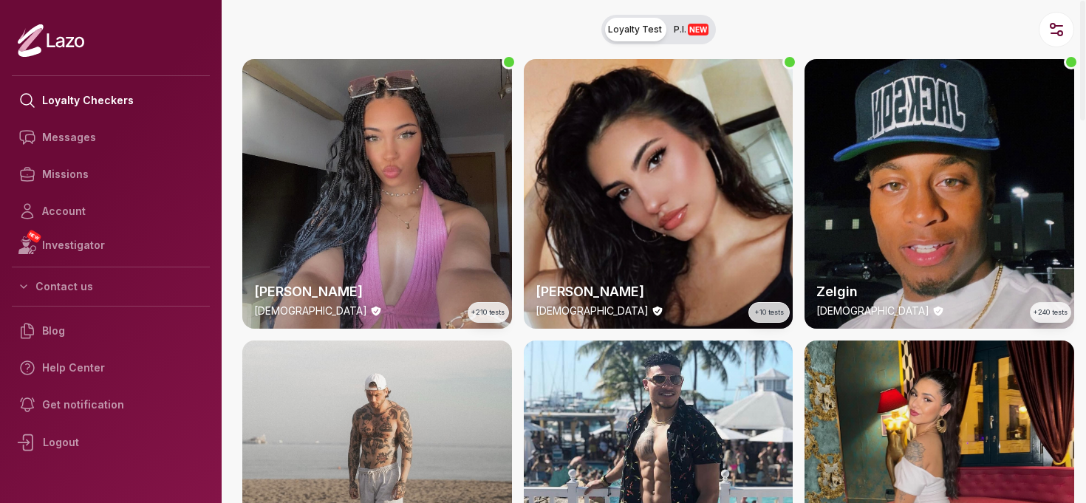 This screenshot has height=503, width=1086. I want to click on a: Loyalty Checkers, so click(111, 100).